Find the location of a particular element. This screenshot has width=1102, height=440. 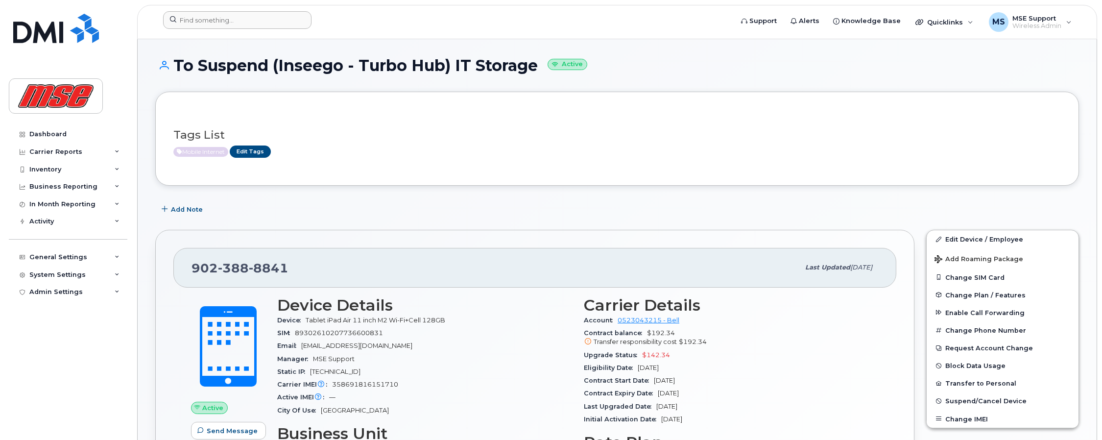

button: Send Message is located at coordinates (228, 430).